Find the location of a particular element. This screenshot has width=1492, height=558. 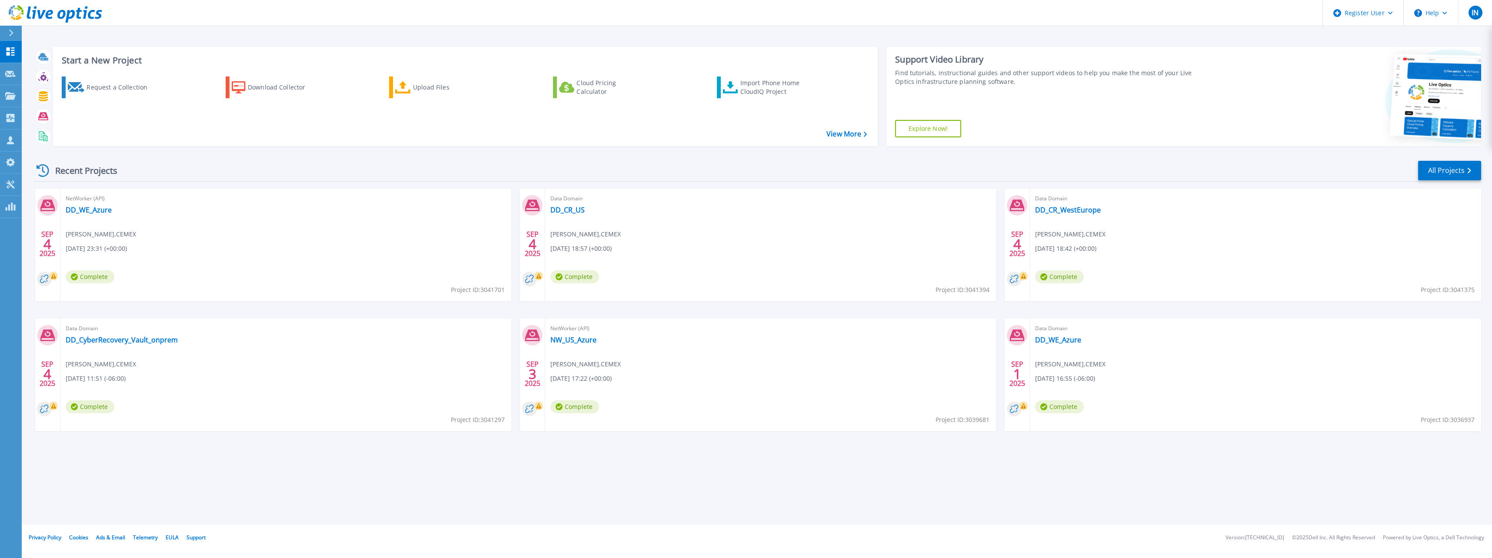

div: Download Collector is located at coordinates (282, 87).